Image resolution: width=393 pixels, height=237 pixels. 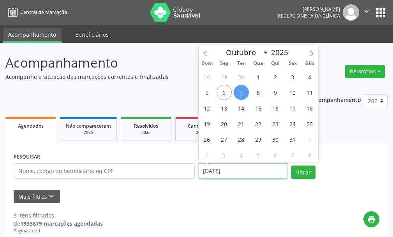 I want to click on span: Agendados, so click(x=31, y=126).